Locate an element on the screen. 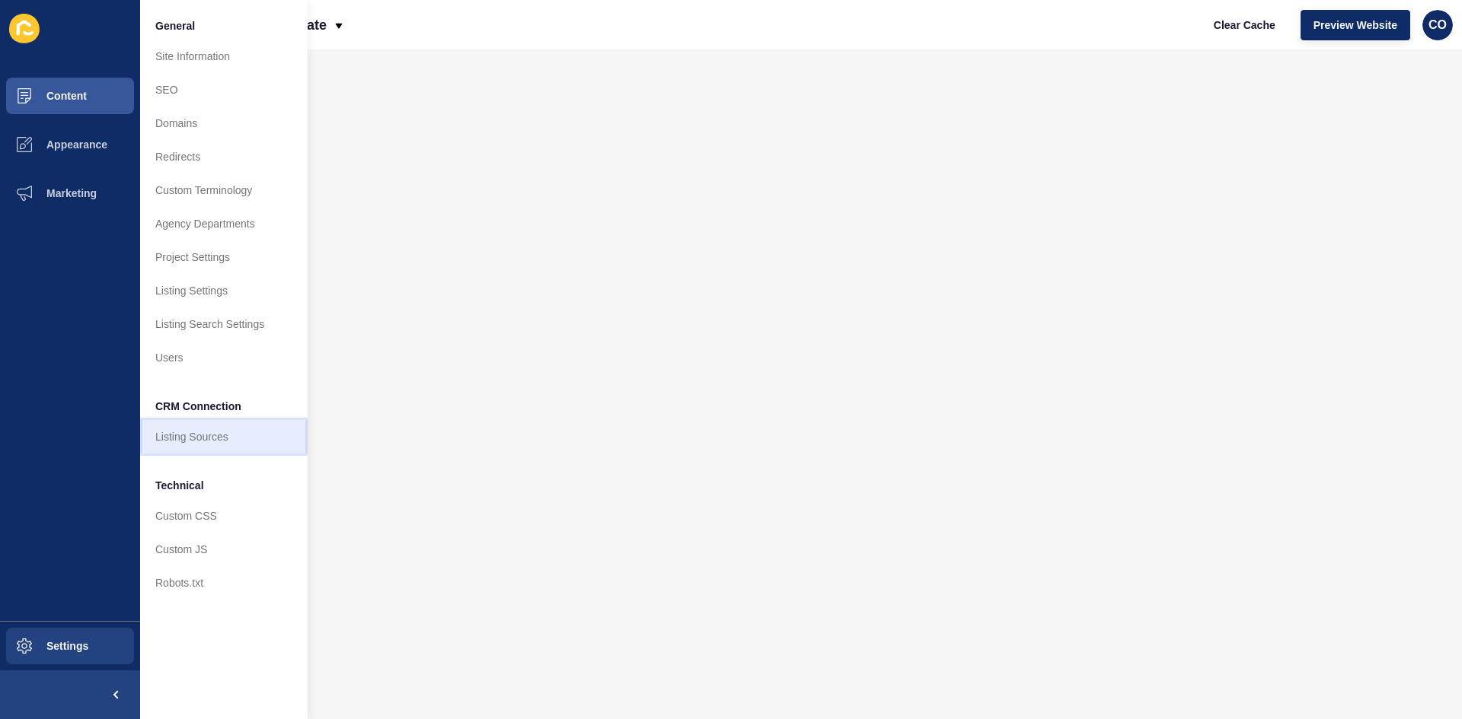  a: Site Information is located at coordinates (224, 56).